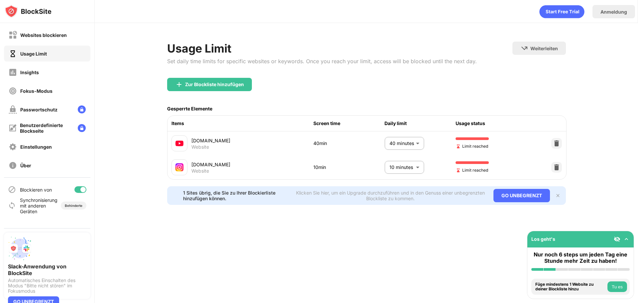 The width and height of the screenshot is (638, 303). What do you see at coordinates (36, 146) in the screenshot?
I see `div: Einstellungen` at bounding box center [36, 146].